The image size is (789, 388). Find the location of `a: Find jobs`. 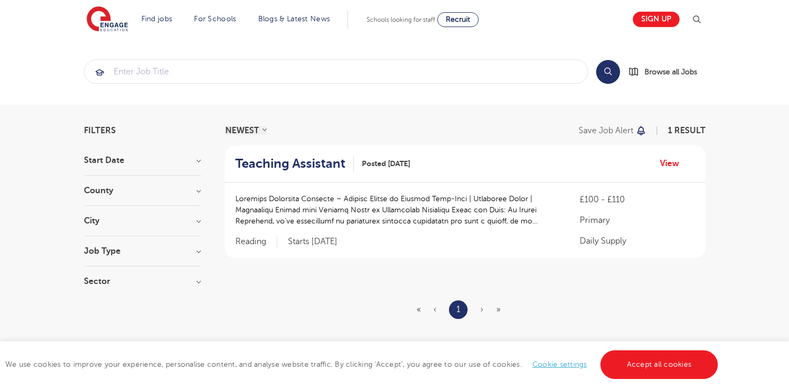

a: Find jobs is located at coordinates (157, 19).